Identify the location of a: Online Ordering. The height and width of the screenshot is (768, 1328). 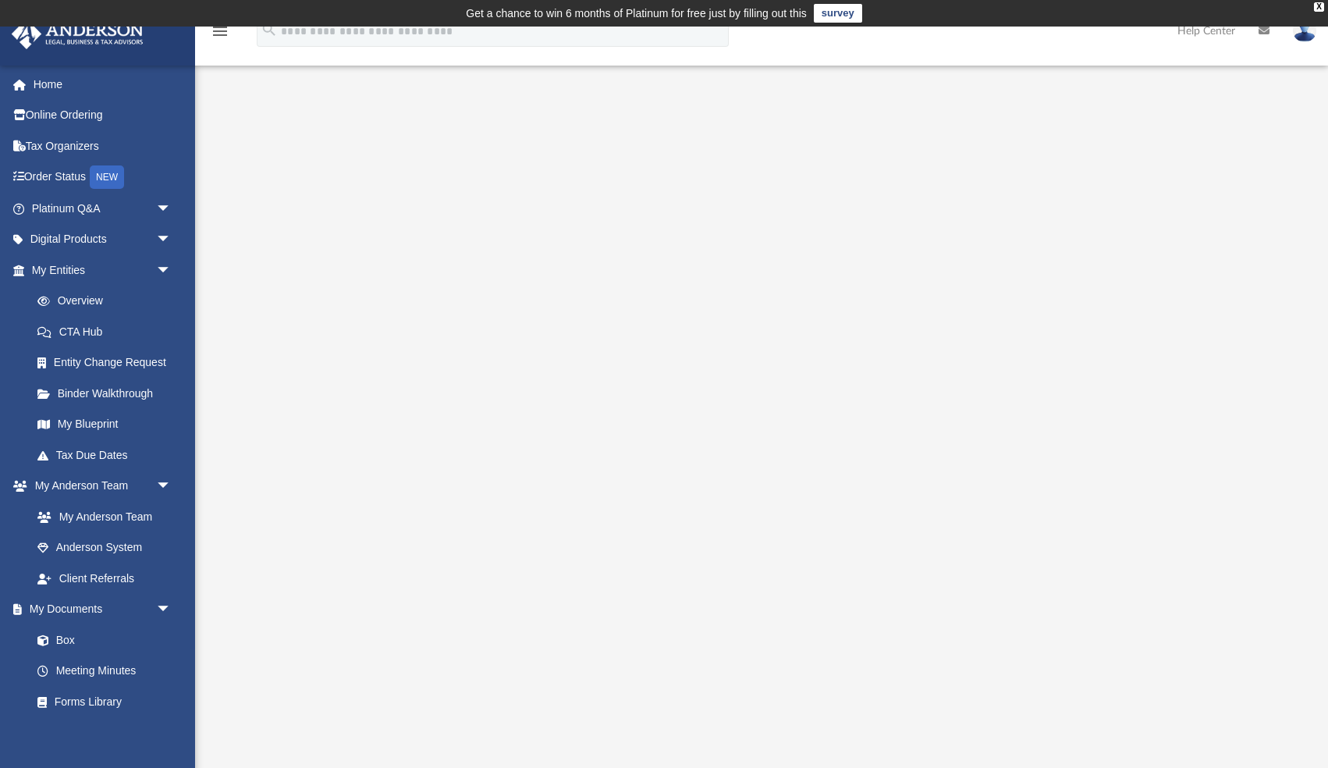
(103, 115).